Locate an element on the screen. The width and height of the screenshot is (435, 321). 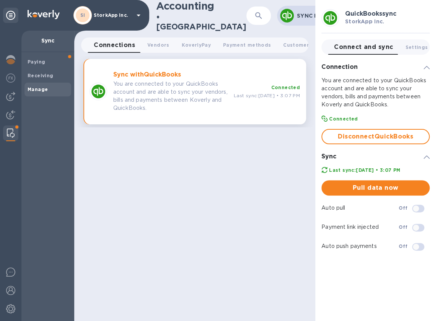
span: KoverlyPay is located at coordinates (196, 45).